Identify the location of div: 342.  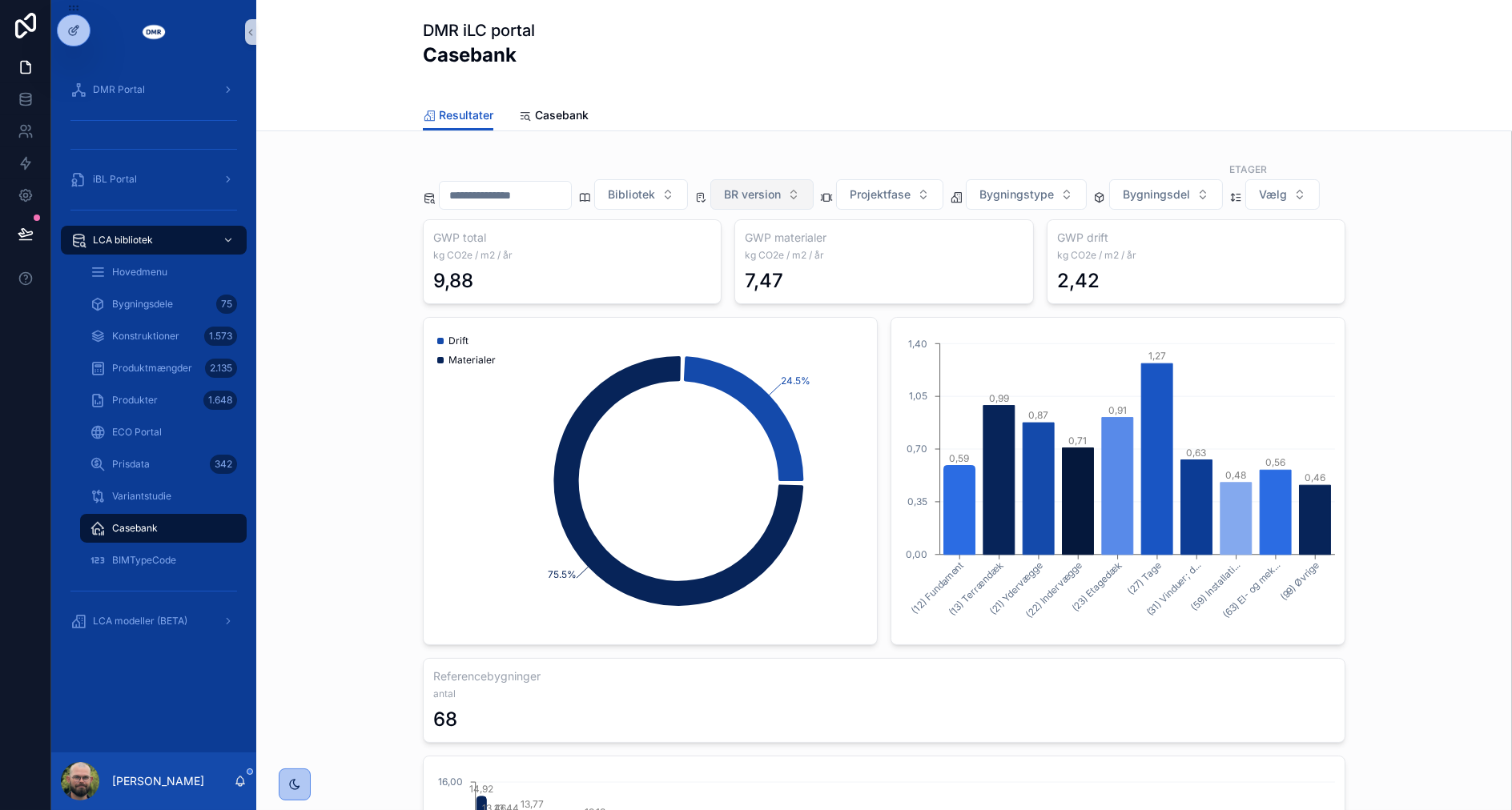
(223, 464).